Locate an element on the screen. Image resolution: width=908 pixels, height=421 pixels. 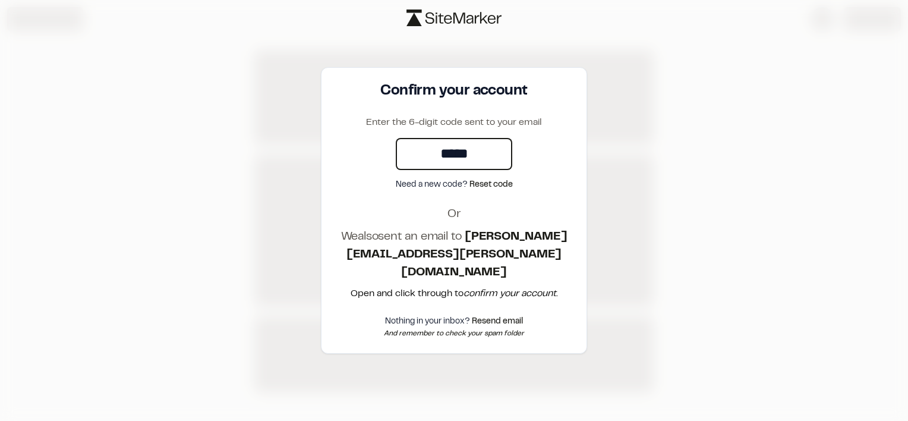
h3: Confirm your account is located at coordinates (454, 92).